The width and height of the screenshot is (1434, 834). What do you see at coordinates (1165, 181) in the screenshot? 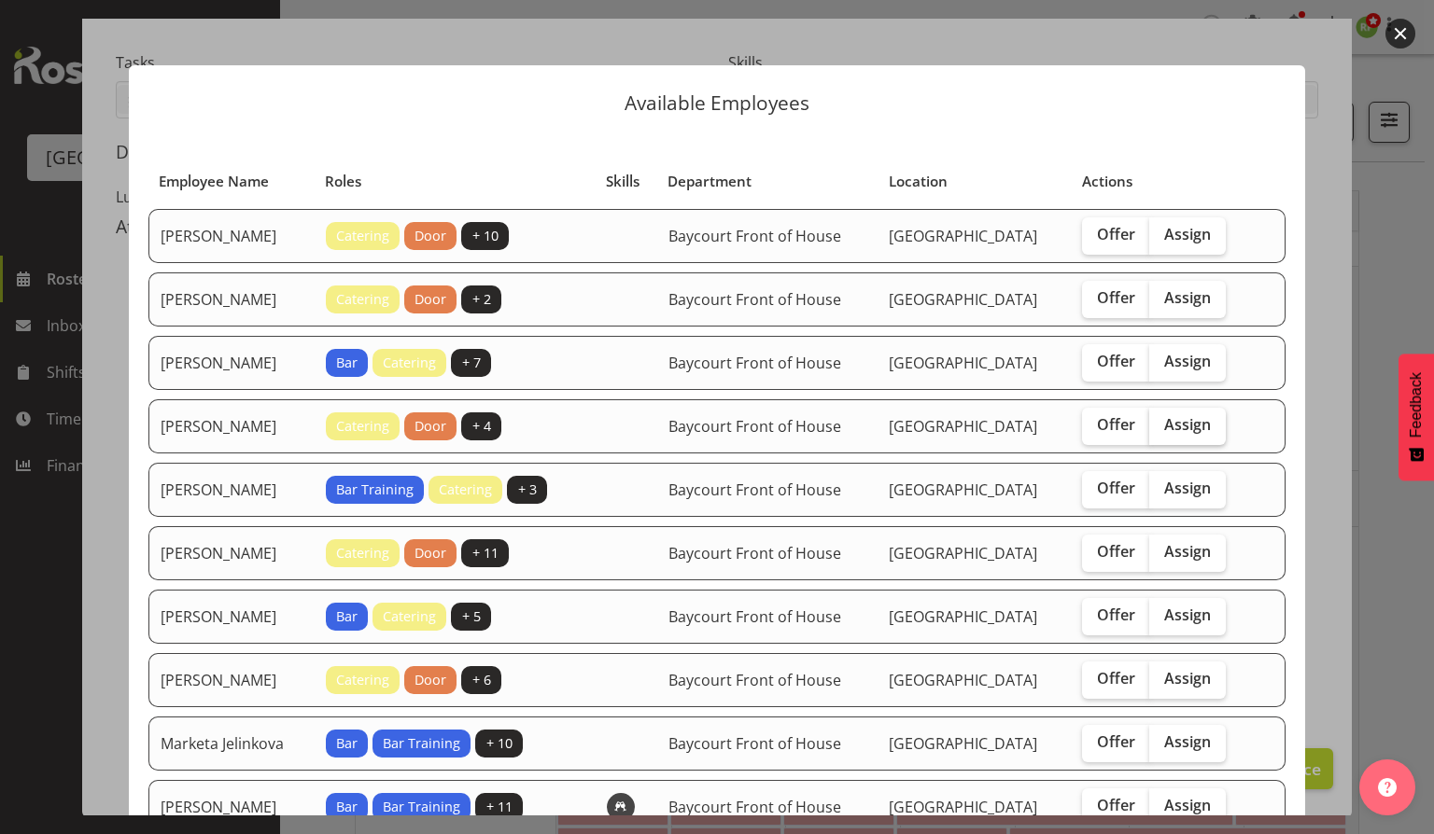
I see `div: Actions` at bounding box center [1165, 181].